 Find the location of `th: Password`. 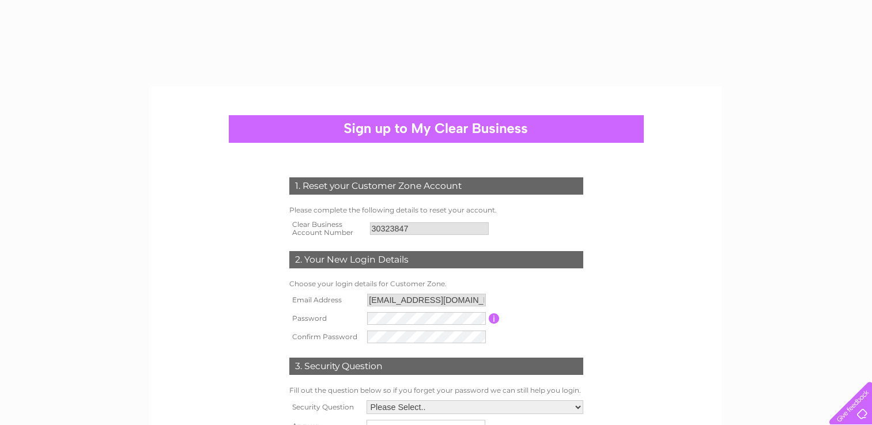

th: Password is located at coordinates (326, 319).